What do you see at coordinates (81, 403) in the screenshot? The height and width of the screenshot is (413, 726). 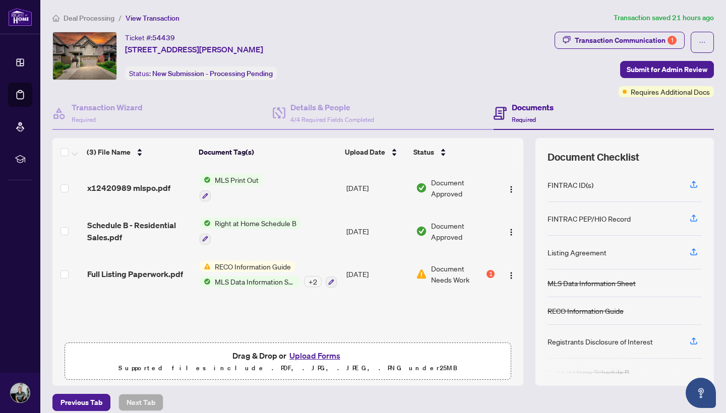 I see `span: Previous Tab` at bounding box center [81, 403].